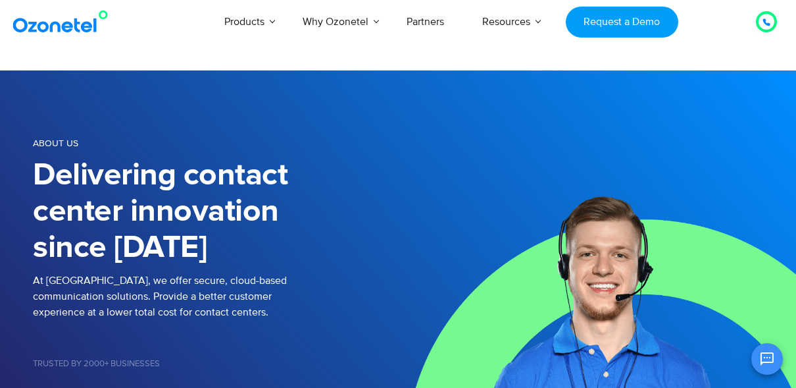 This screenshot has height=388, width=796. I want to click on a: Request a Demo, so click(622, 22).